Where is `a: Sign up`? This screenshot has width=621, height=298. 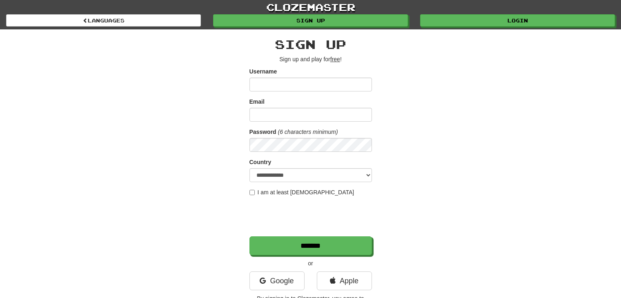 a: Sign up is located at coordinates (310, 20).